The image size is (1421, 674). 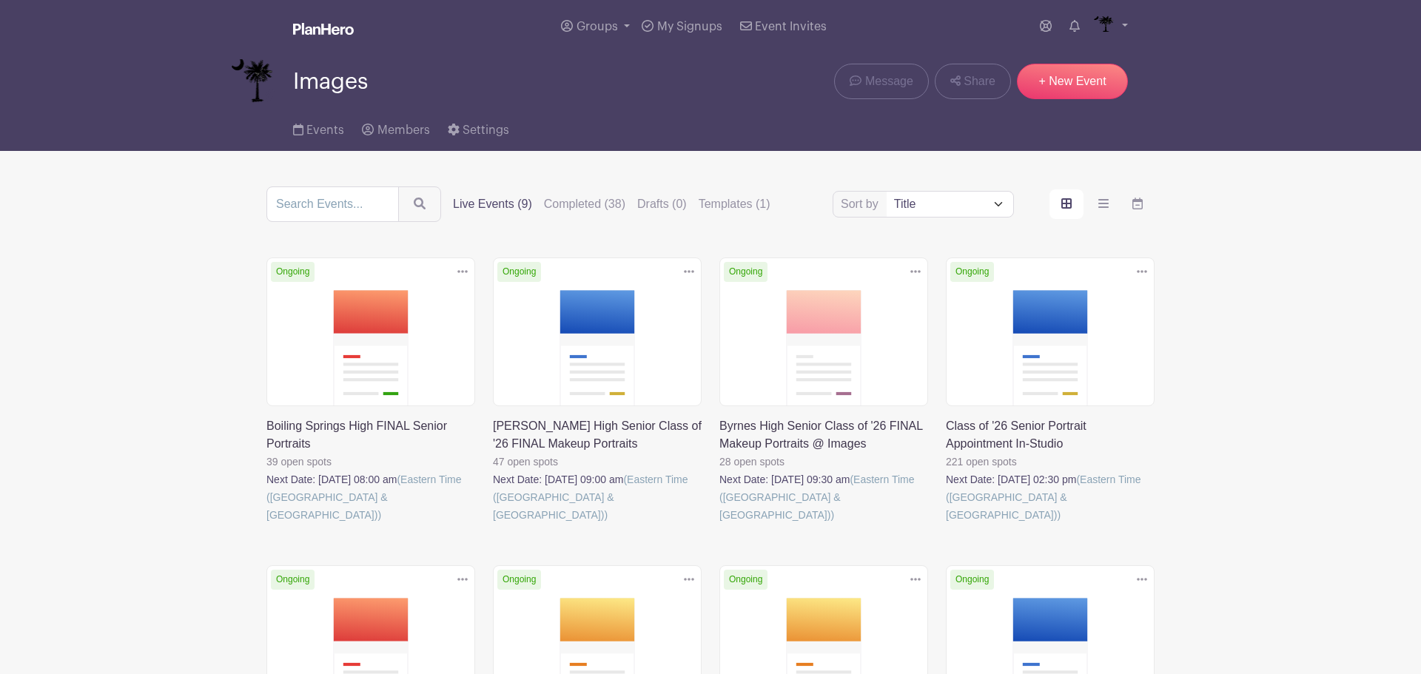 I want to click on a: Message, so click(x=881, y=81).